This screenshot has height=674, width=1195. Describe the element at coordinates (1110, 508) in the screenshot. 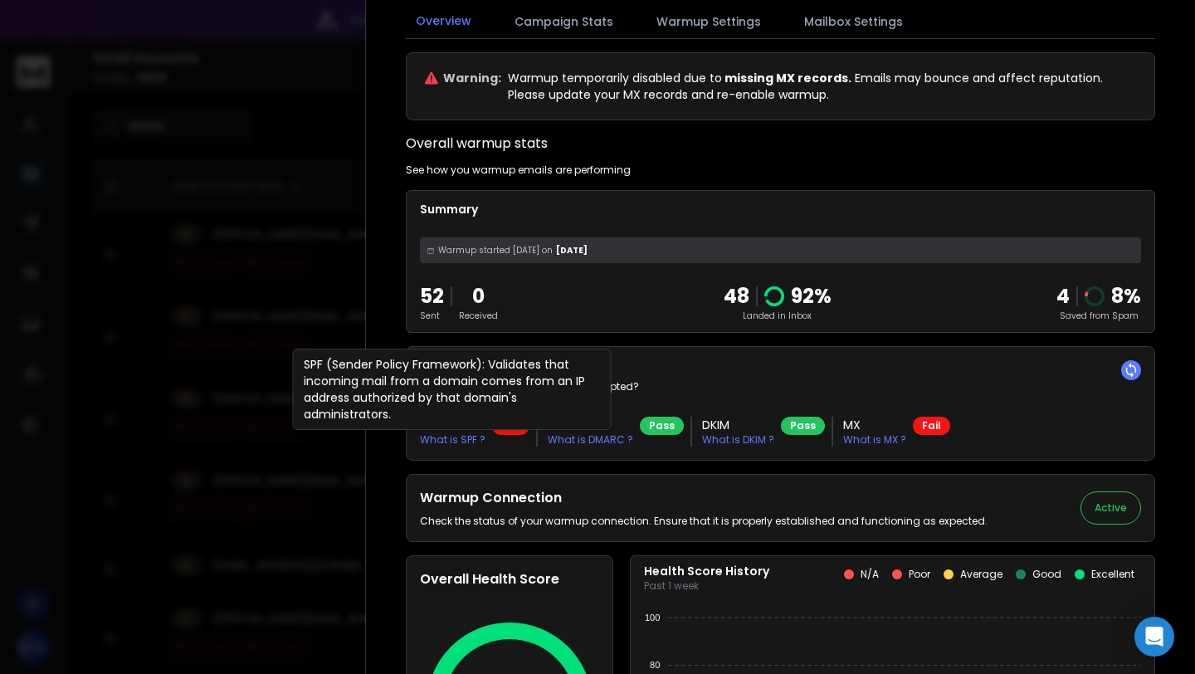

I see `button: Active` at that location.